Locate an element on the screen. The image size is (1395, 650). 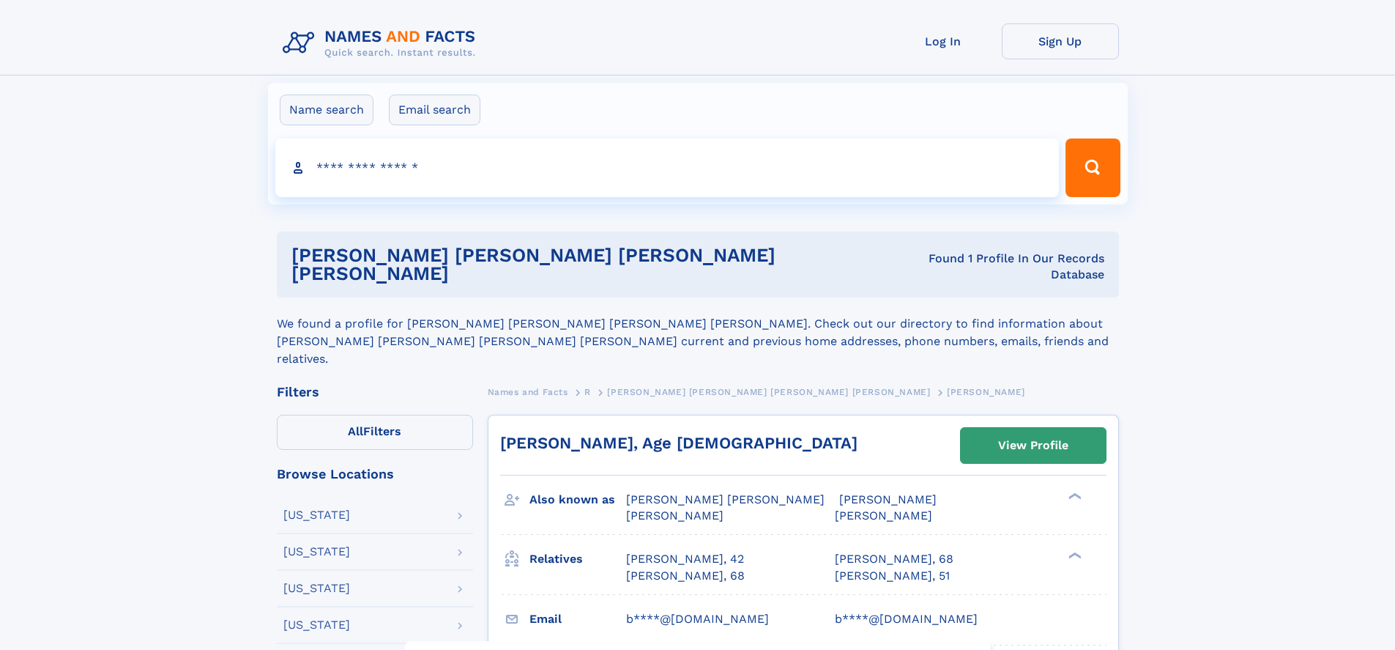
div: Filters is located at coordinates (375, 392).